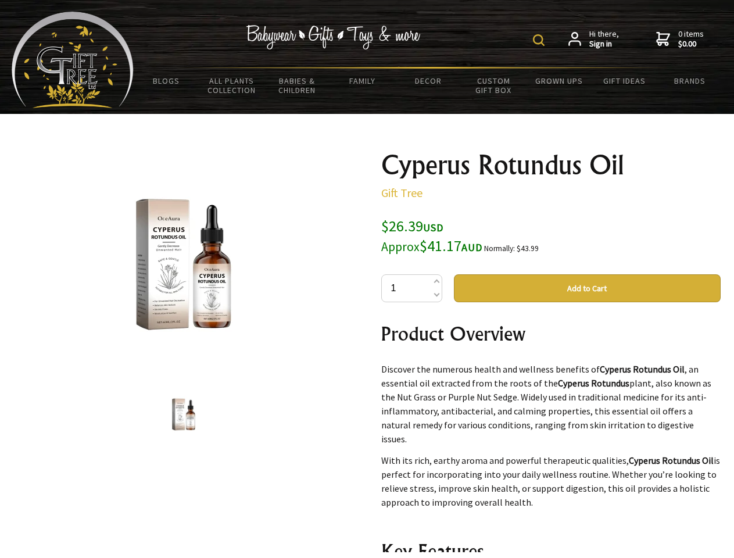  Describe the element at coordinates (472, 247) in the screenshot. I see `span: AUD` at that location.